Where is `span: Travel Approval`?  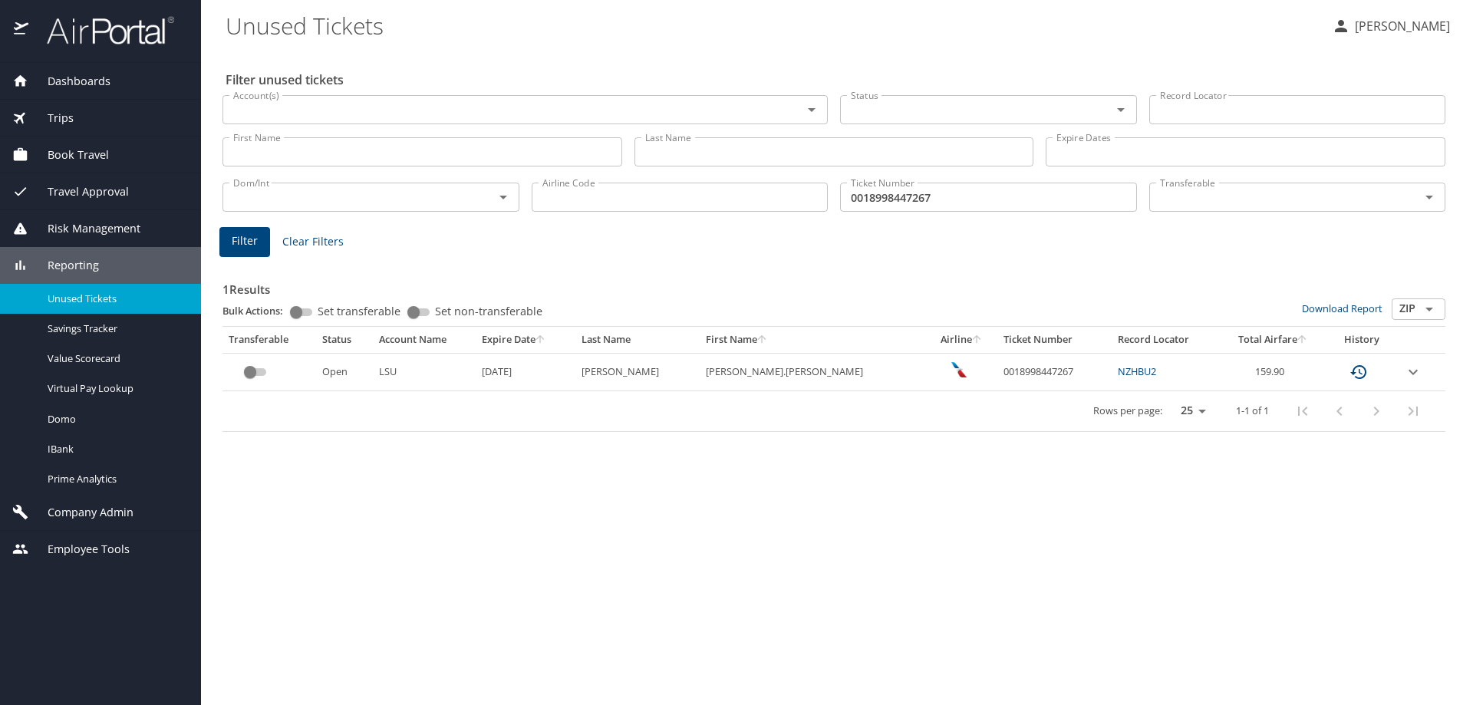 span: Travel Approval is located at coordinates (78, 192).